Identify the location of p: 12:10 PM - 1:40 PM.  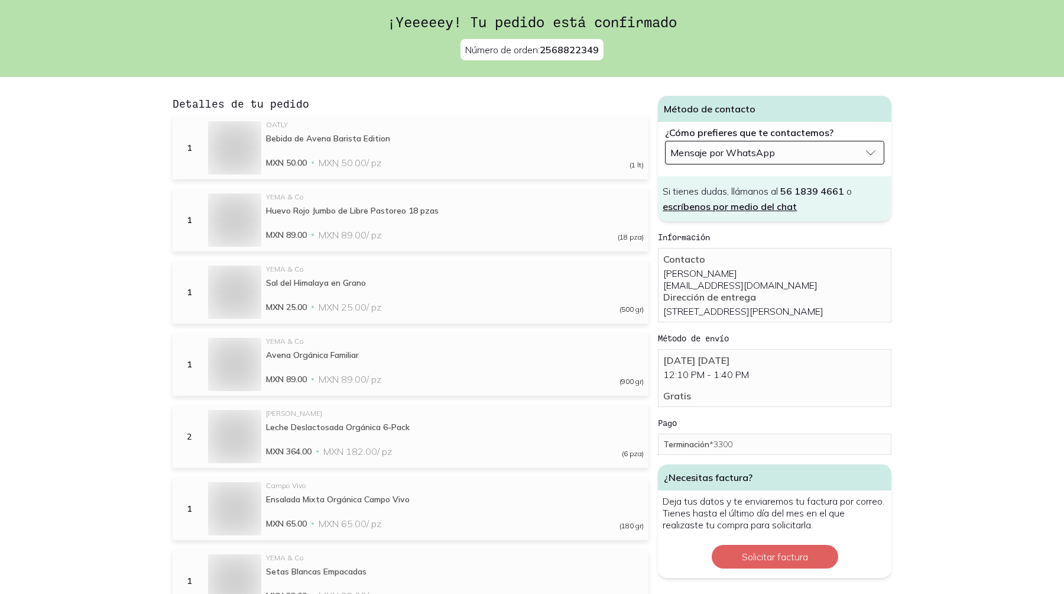
(774, 374).